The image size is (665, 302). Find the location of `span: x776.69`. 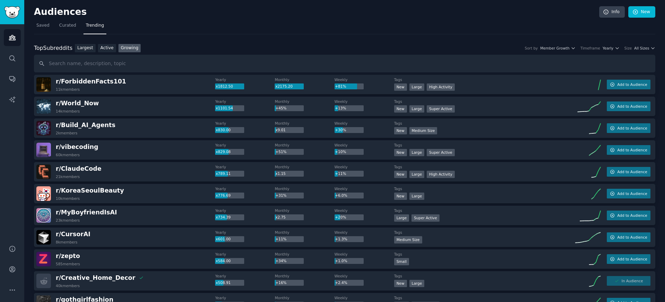

span: x776.69 is located at coordinates (223, 195).